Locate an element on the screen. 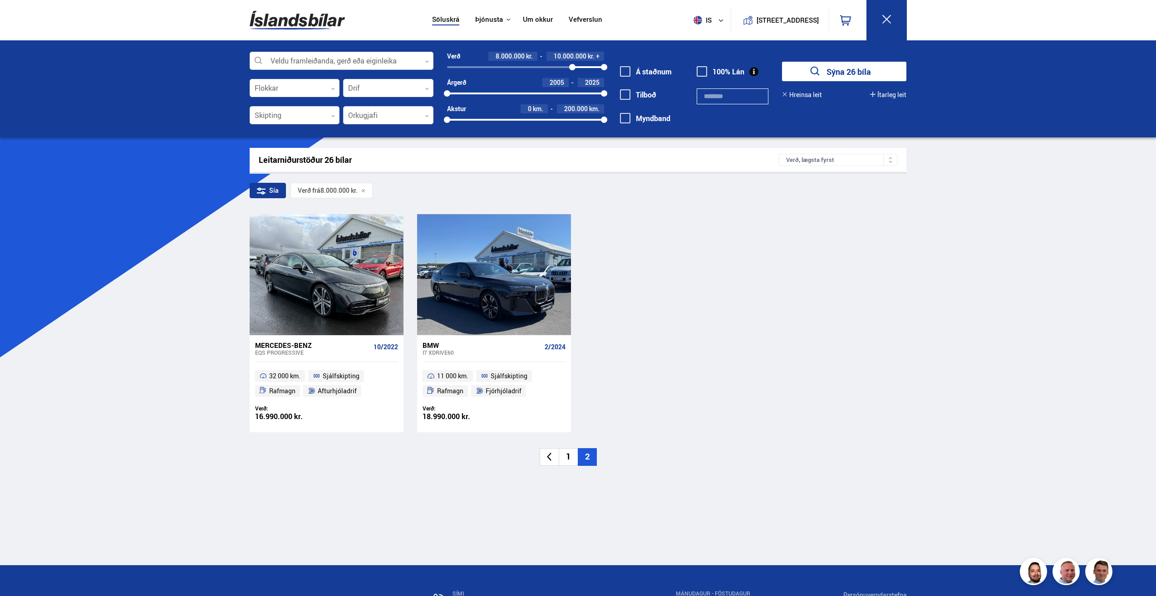 The height and width of the screenshot is (596, 1156). a: BMW i7 XDRIVE60 2/2024 11 000 km. Sjálfskipting Rafmagn Fjórhjóladrif Verð: 18.990.000 kr. is located at coordinates (494, 384).